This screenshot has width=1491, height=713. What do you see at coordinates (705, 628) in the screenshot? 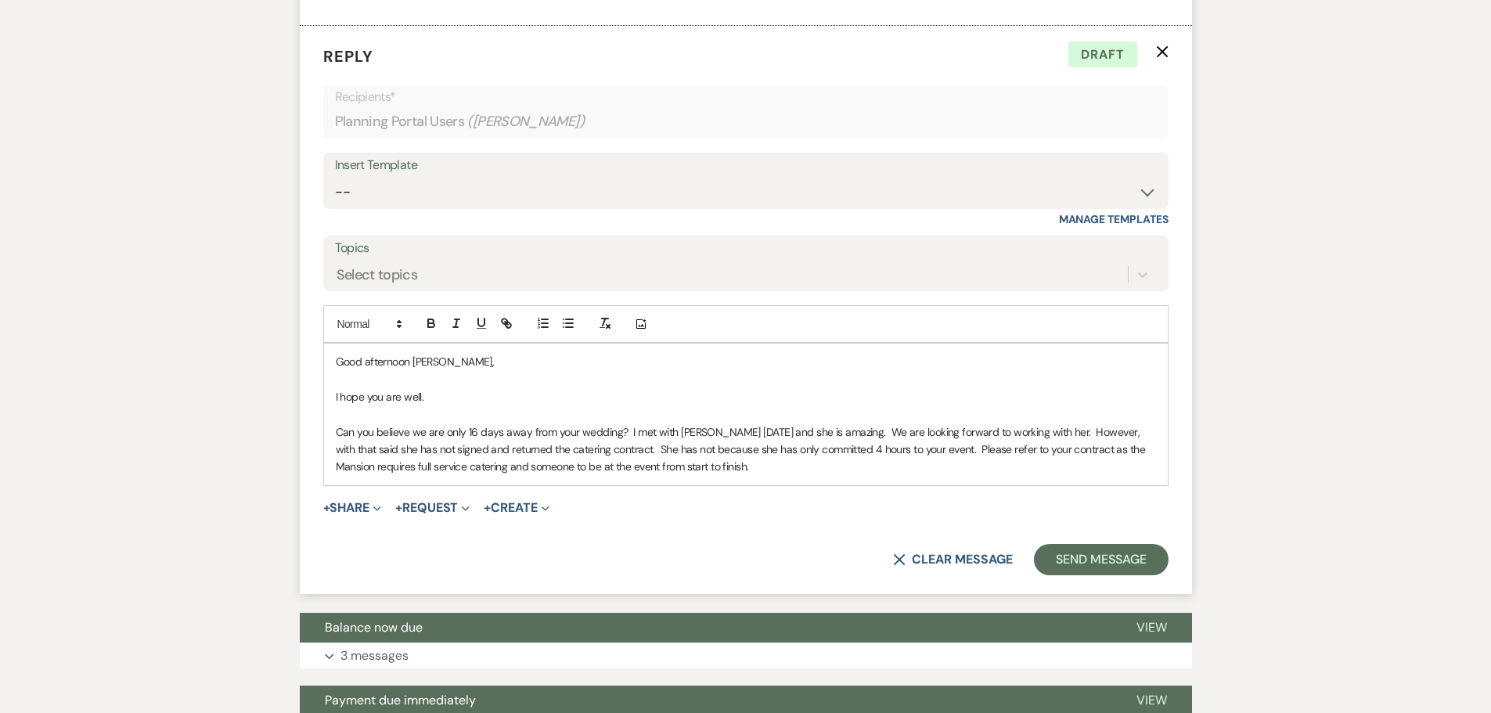
I see `button: Balance now due` at bounding box center [705, 628].